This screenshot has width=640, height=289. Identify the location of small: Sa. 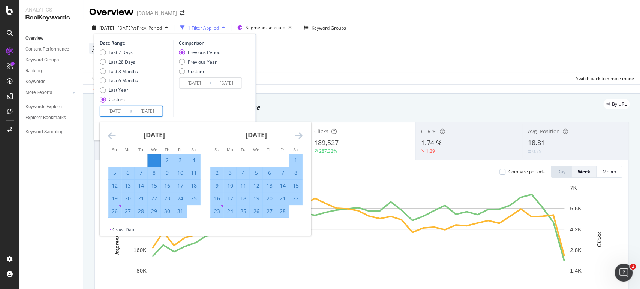
(193, 150).